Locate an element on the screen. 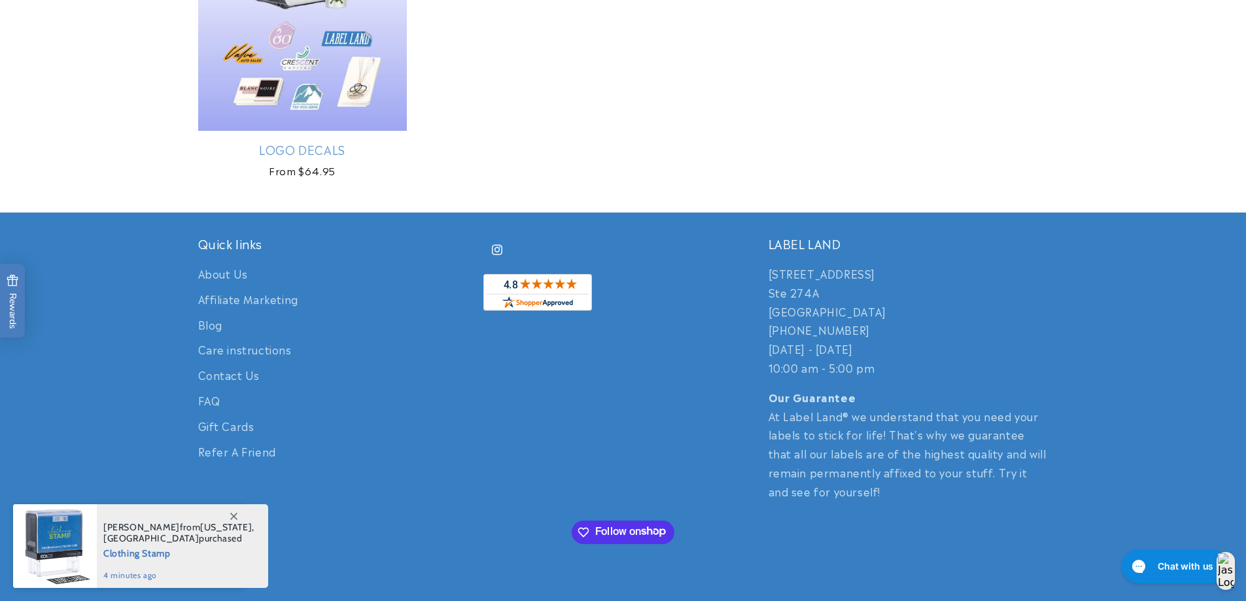 The image size is (1246, 601). a: Affiliate Marketing is located at coordinates (248, 299).